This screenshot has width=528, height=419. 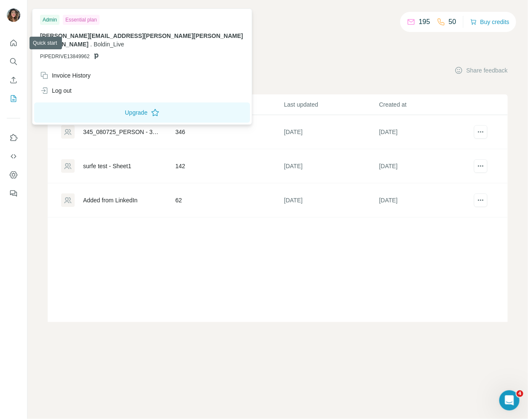 I want to click on td: 62, so click(x=229, y=200).